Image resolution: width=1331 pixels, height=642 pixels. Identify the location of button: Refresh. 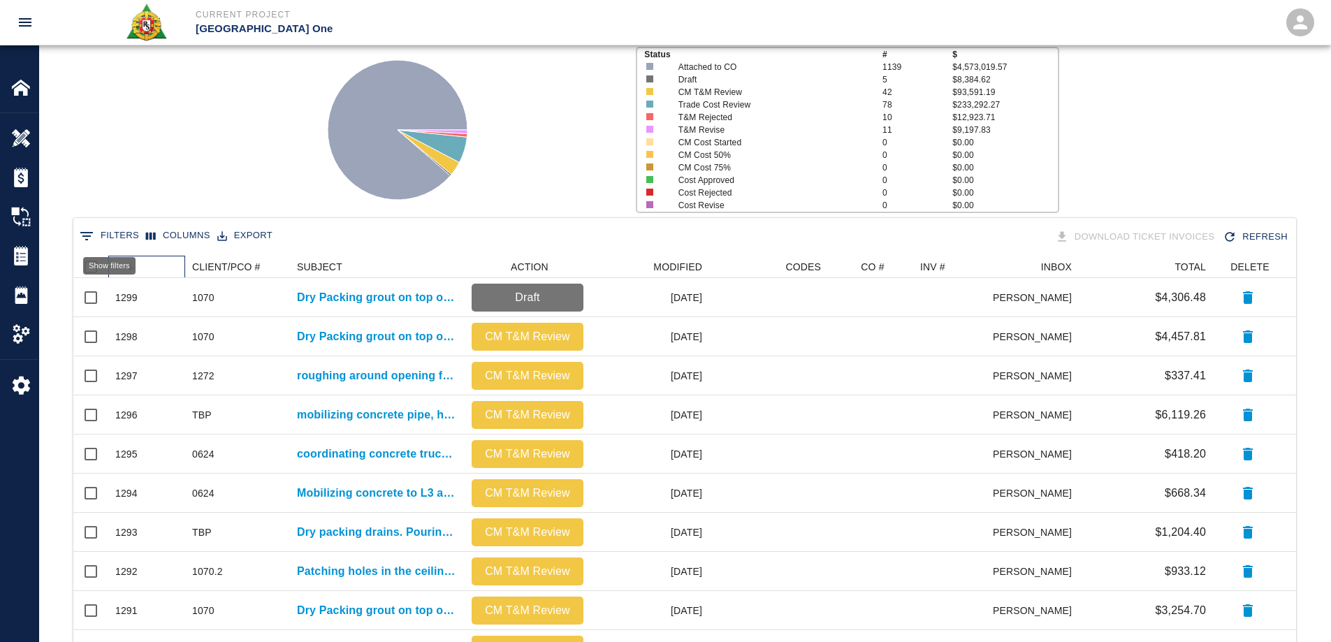
(1256, 237).